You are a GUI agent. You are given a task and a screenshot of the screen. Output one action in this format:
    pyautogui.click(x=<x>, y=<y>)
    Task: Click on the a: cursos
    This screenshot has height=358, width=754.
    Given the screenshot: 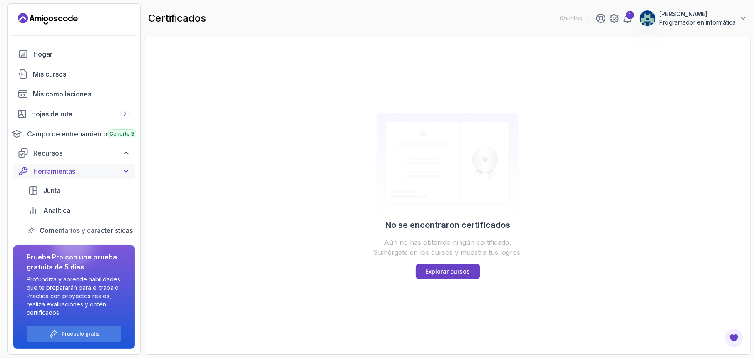 What is the action you would take?
    pyautogui.click(x=74, y=74)
    